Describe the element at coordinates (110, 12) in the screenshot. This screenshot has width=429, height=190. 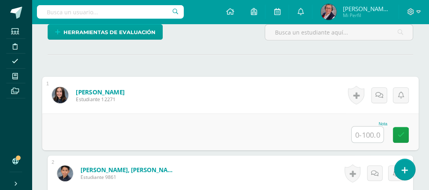
I see `input: Busca un usuario...` at that location.